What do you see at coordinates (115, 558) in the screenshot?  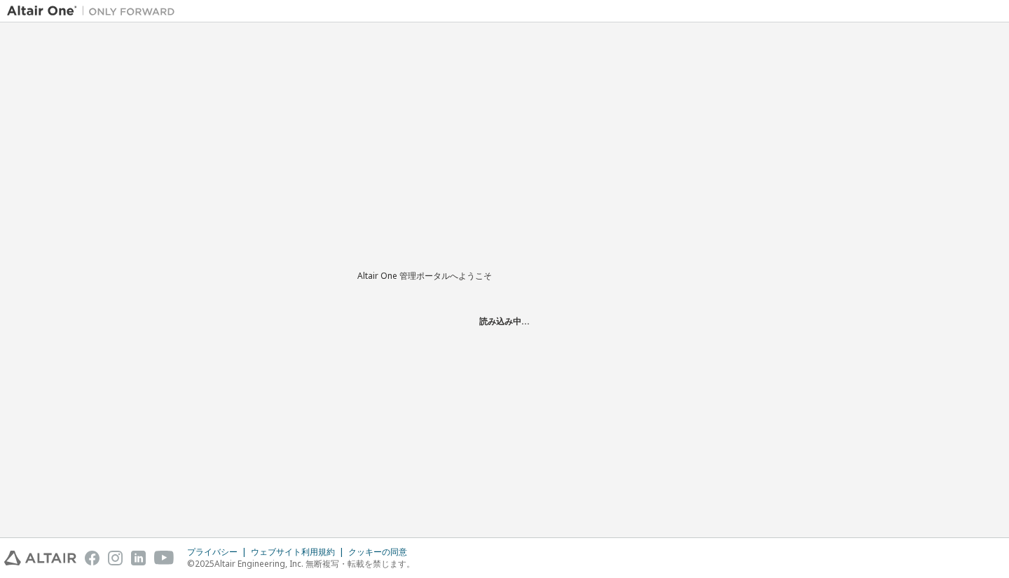 I see `img: instagram.svg` at bounding box center [115, 558].